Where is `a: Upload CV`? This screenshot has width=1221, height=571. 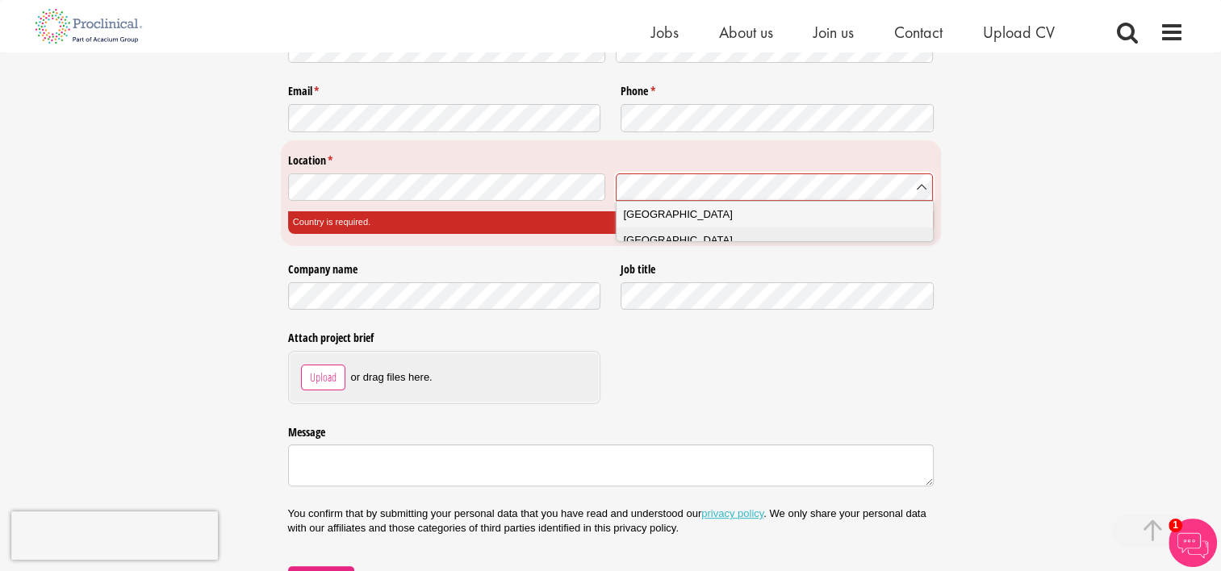
a: Upload CV is located at coordinates (1019, 32).